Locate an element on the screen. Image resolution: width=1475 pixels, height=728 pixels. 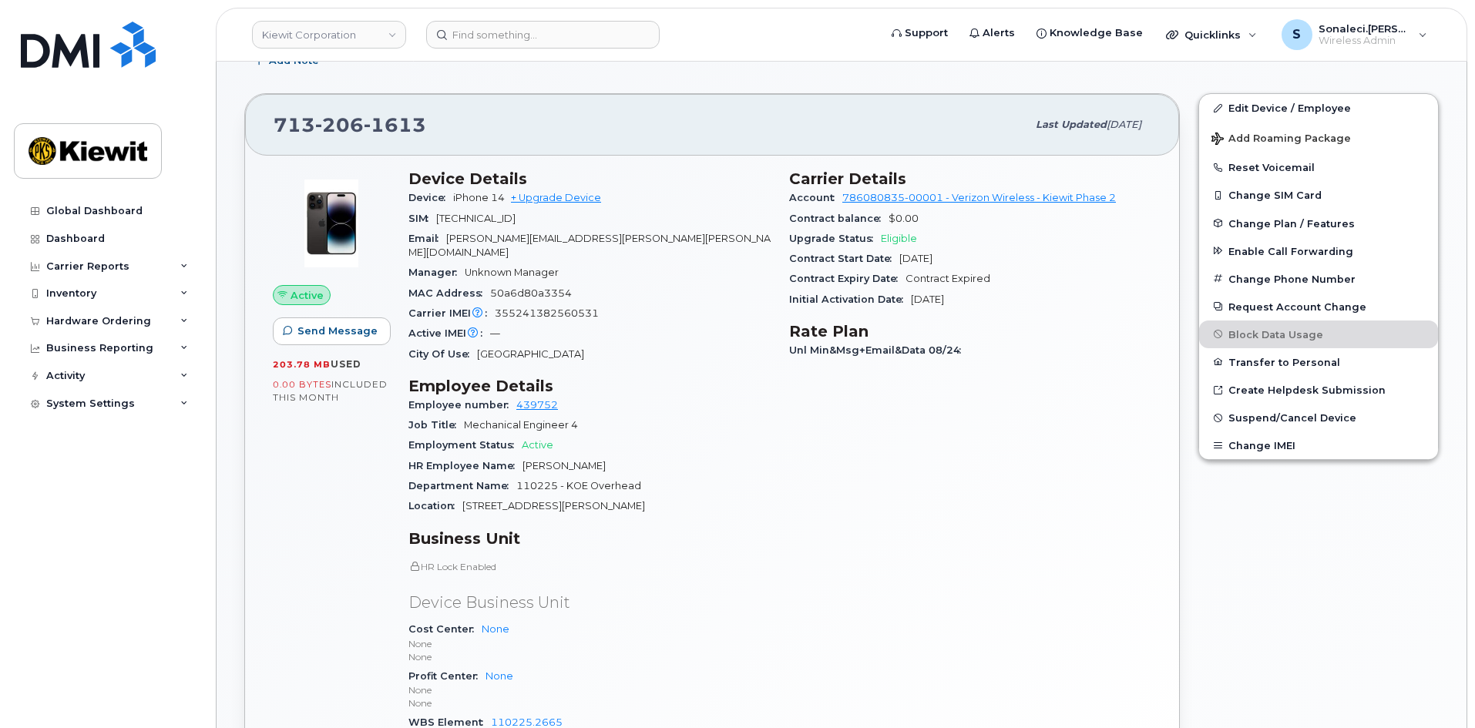
a: Knowledge Base is located at coordinates (1090, 33).